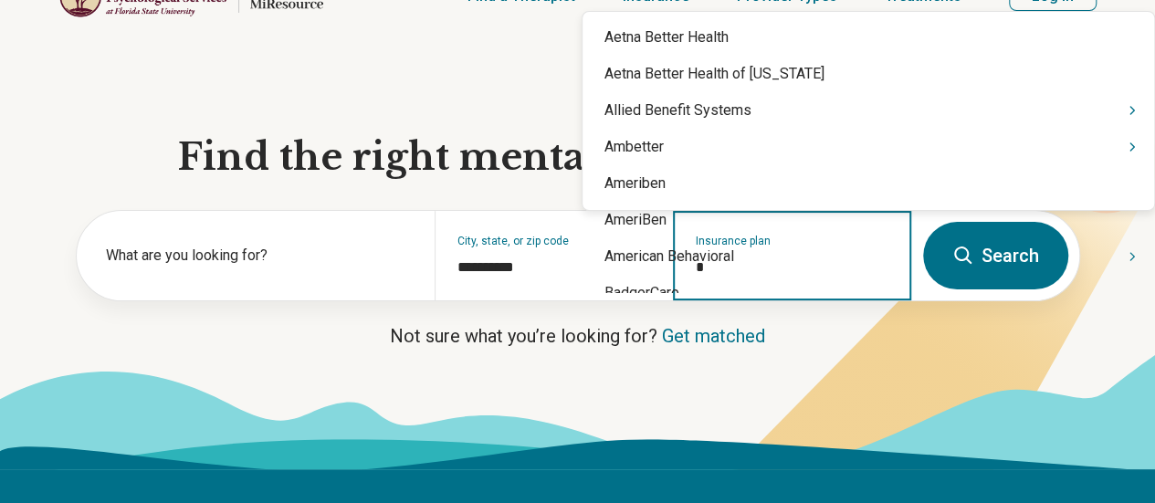  Describe the element at coordinates (868, 293) in the screenshot. I see `div: BadgerCare` at that location.